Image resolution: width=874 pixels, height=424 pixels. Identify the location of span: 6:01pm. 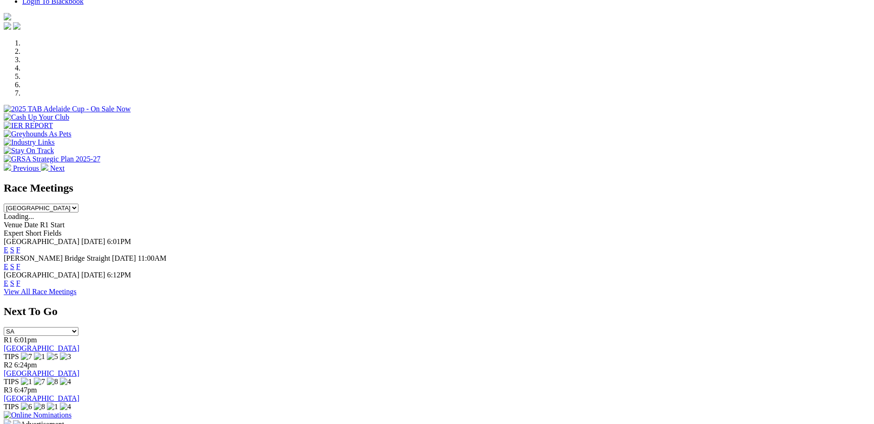
(26, 340).